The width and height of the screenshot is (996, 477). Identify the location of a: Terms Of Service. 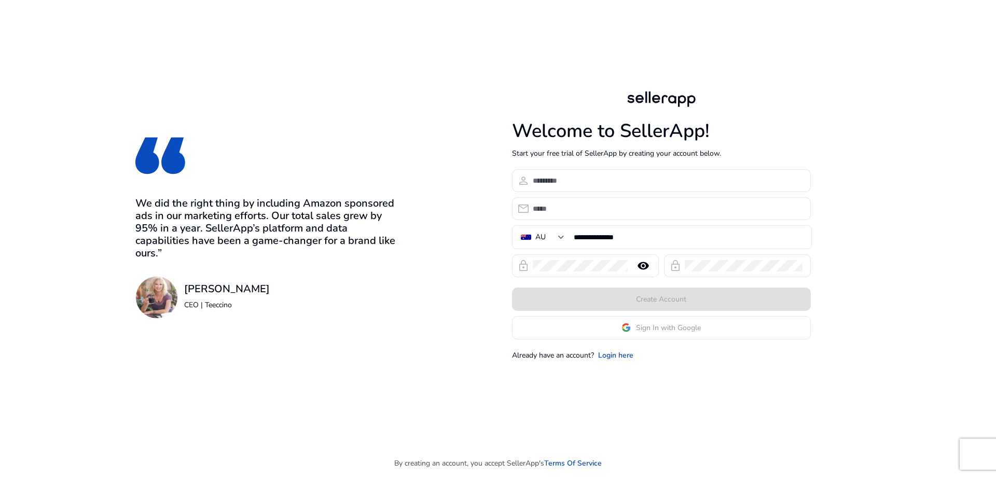
(573, 463).